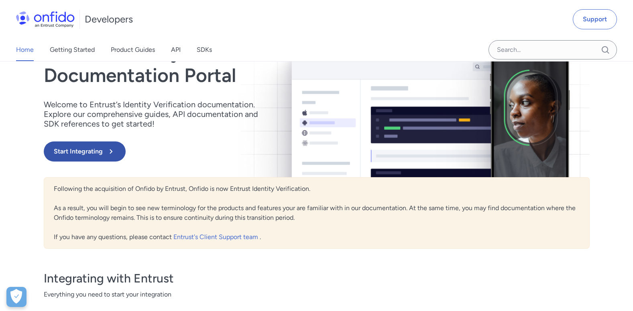  I want to click on span: Everything you need to start your integration, so click(317, 294).